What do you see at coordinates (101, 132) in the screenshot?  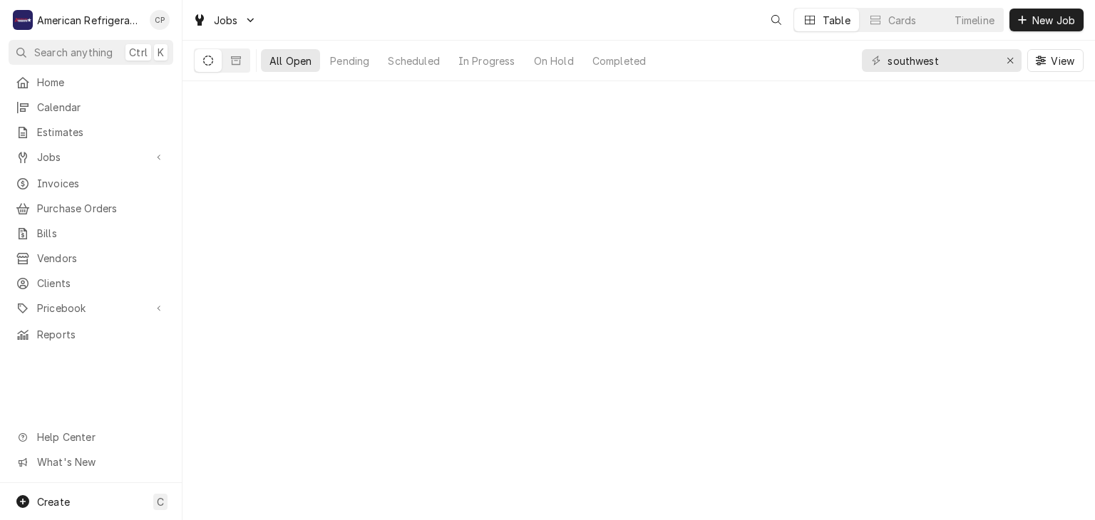 I see `span: Estimates` at bounding box center [101, 132].